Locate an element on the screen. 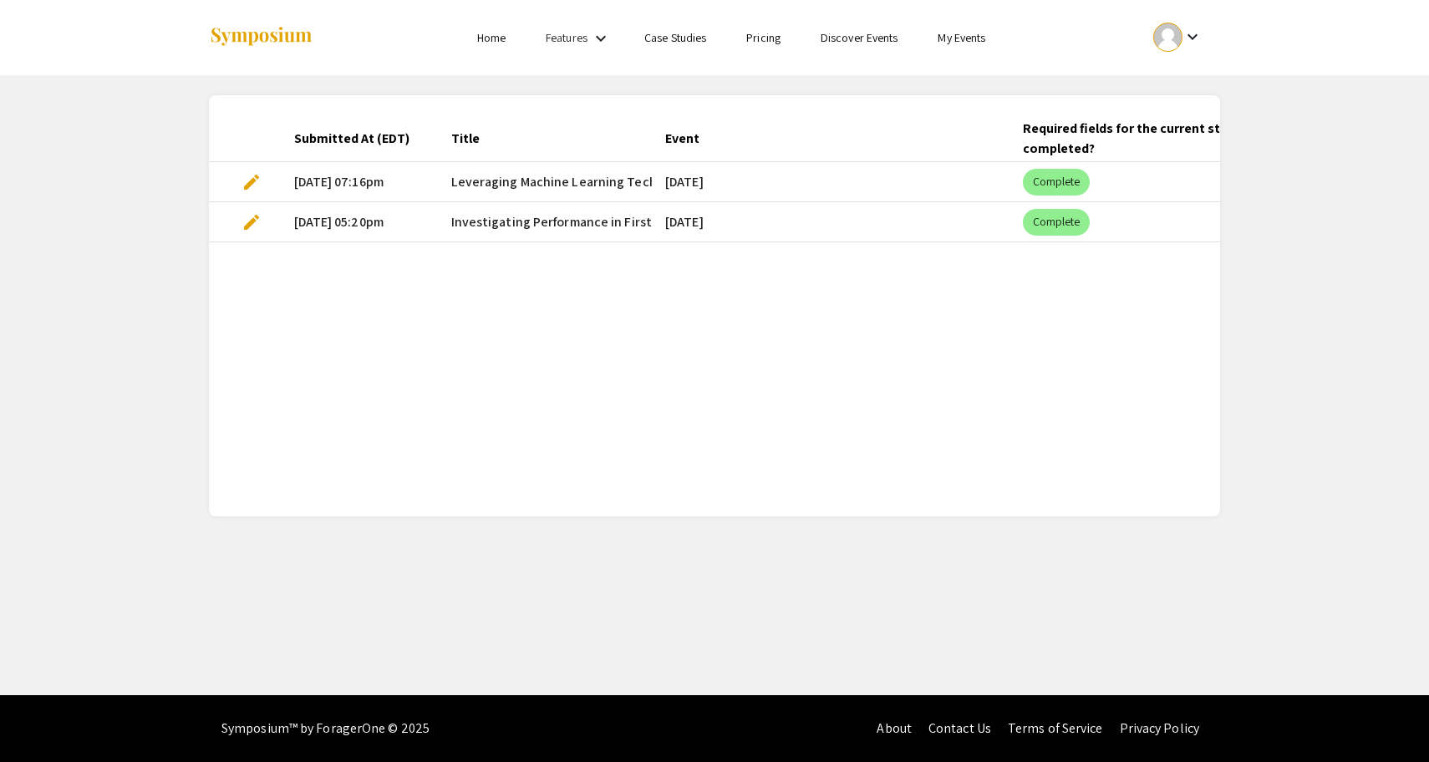 Image resolution: width=1429 pixels, height=762 pixels. mat-icon: Expand account dropdown is located at coordinates (1193, 37).